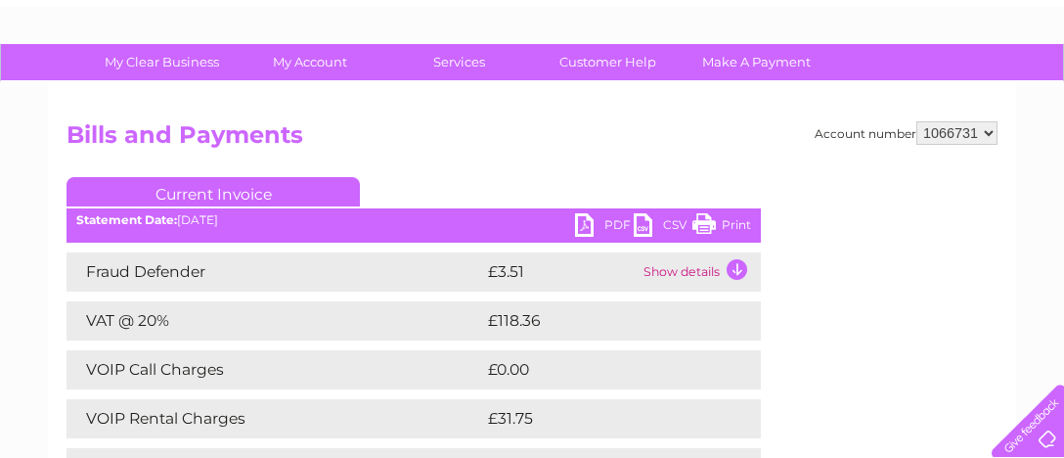 The height and width of the screenshot is (458, 1064). I want to click on td: Show details, so click(699, 272).